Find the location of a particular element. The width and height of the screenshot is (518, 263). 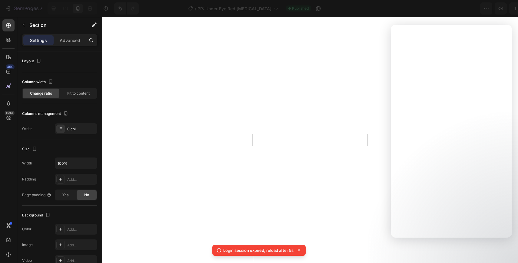

div: Size is located at coordinates (30, 149).